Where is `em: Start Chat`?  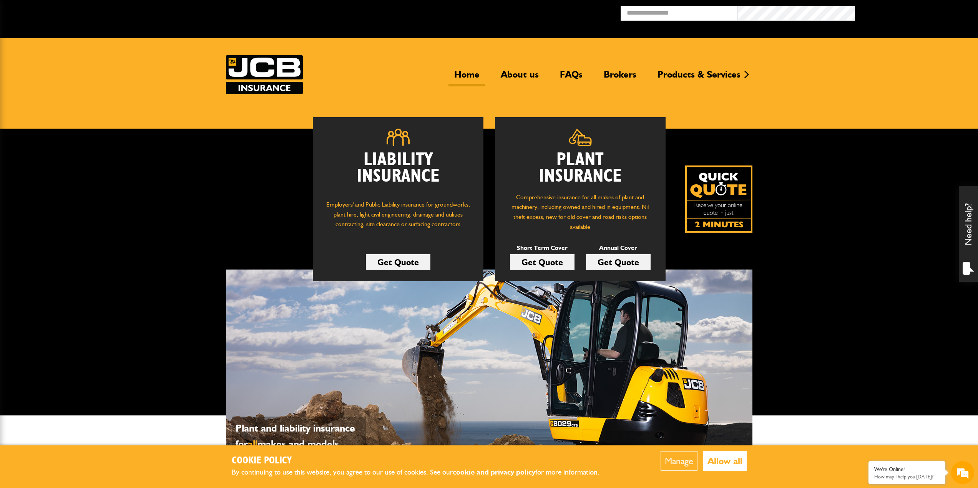 em: Start Chat is located at coordinates (122, 242).